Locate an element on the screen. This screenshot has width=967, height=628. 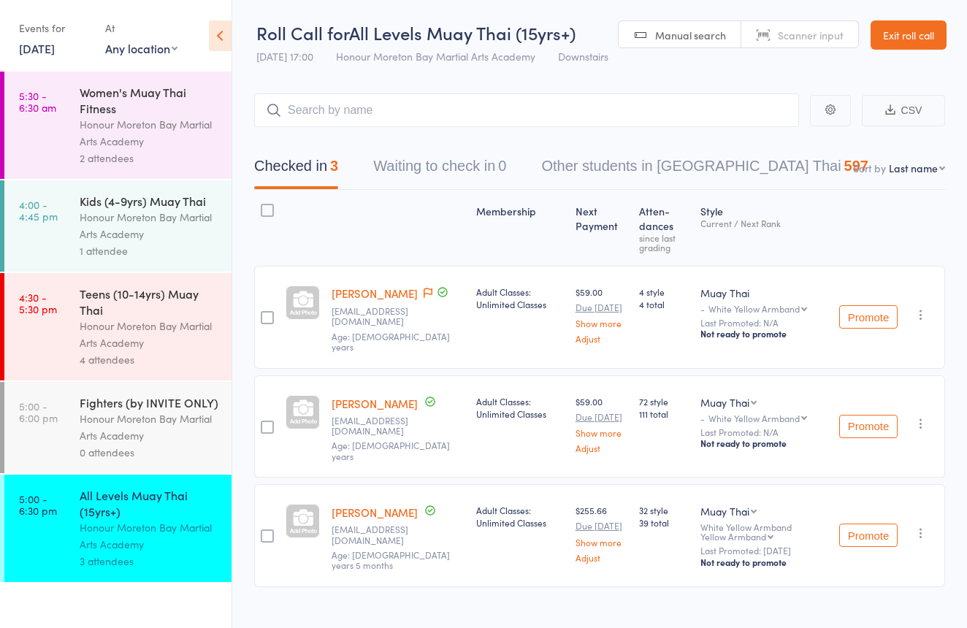
div: Women's Muay Thai Fitness is located at coordinates (149, 100).